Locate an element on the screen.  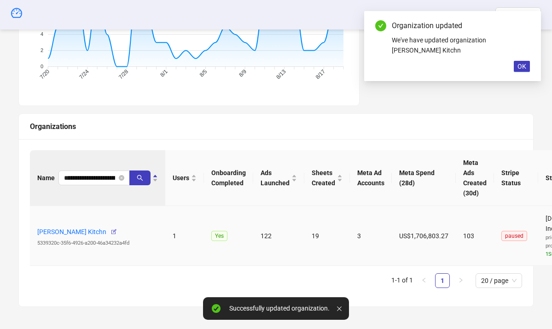
div: Organization updated is located at coordinates (461, 26).